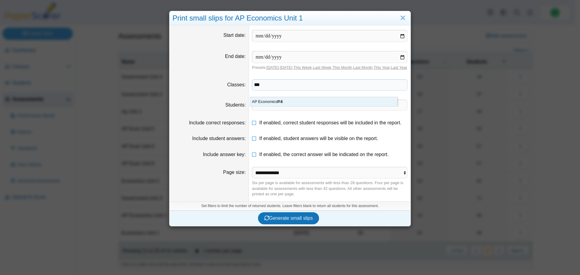 The image size is (580, 275). I want to click on label: Include student answers, so click(219, 138).